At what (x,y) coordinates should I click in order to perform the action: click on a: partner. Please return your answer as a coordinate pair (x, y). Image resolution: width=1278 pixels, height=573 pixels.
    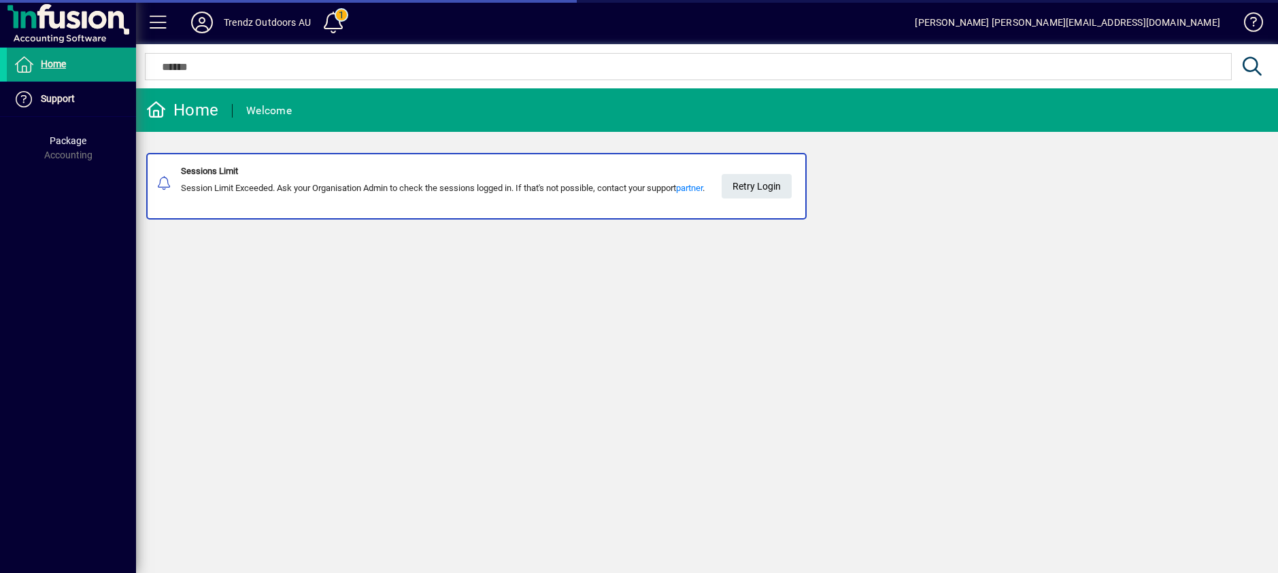
    Looking at the image, I should click on (689, 188).